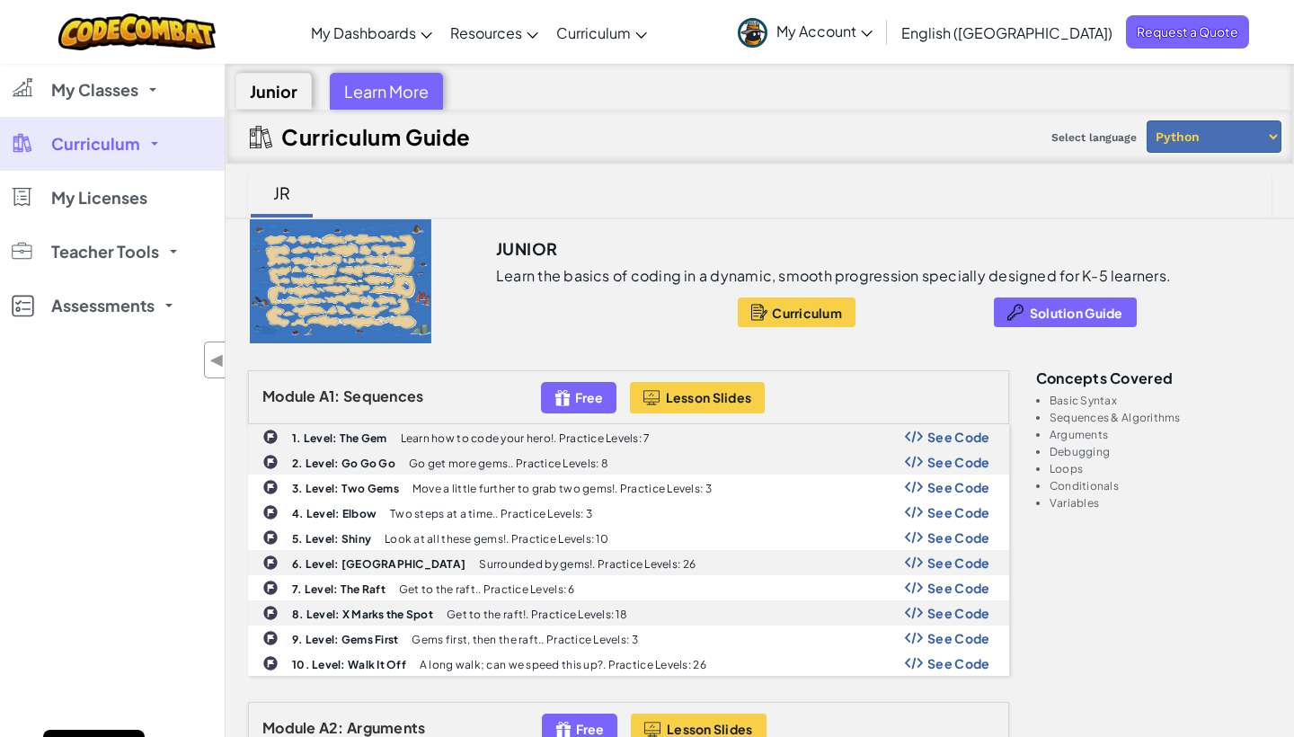 The width and height of the screenshot is (1294, 737). Describe the element at coordinates (628, 613) in the screenshot. I see `a: 8. Level: X Marks the Spot Get to the raft!. Practice Levels: 18 Show Code Logo See Code` at that location.